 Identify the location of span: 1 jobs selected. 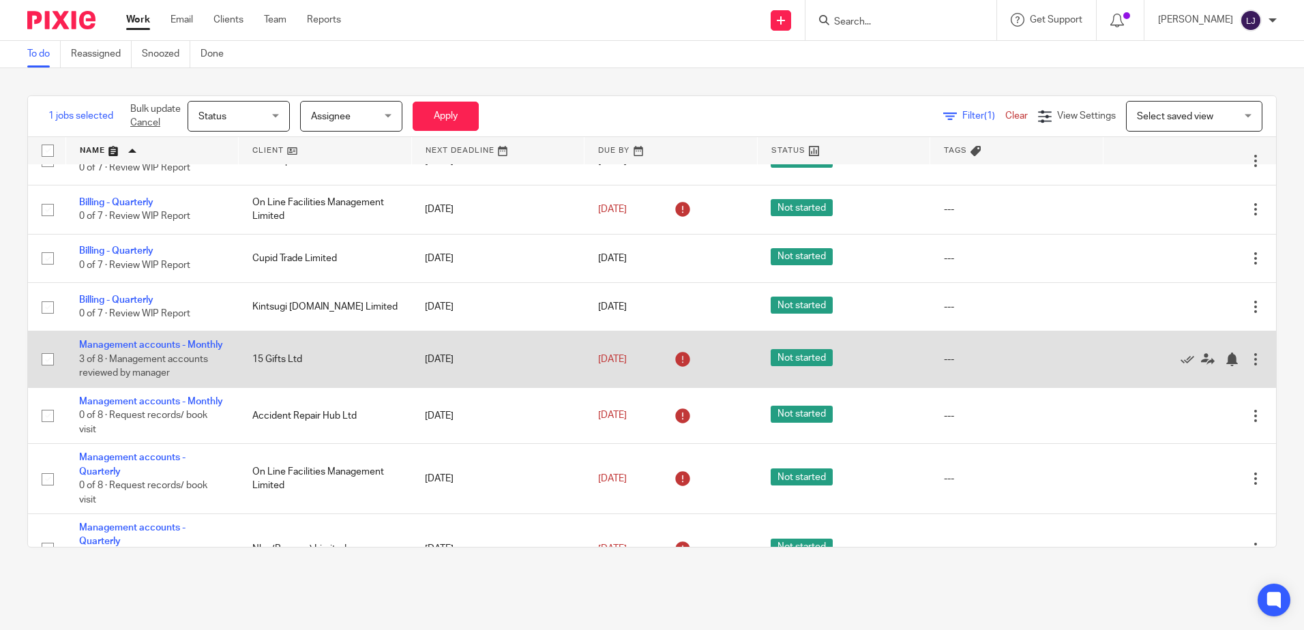
(80, 116).